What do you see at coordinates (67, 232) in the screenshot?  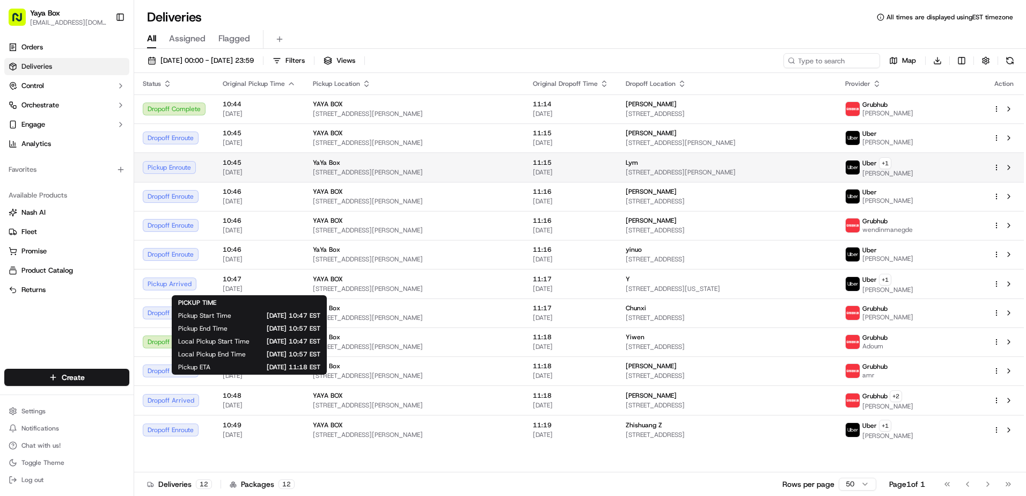 I see `a: Fleet` at bounding box center [67, 232].